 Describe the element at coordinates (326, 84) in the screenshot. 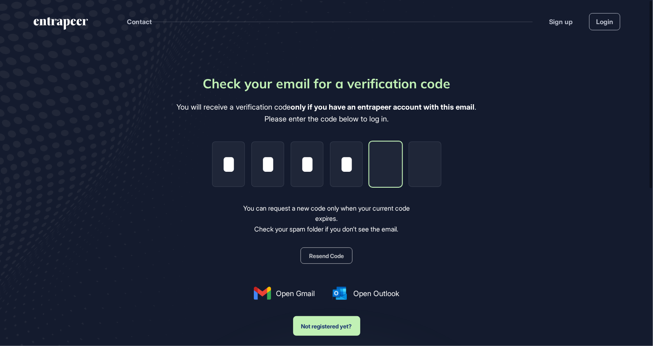

I see `div: Check your email for a verification code` at that location.